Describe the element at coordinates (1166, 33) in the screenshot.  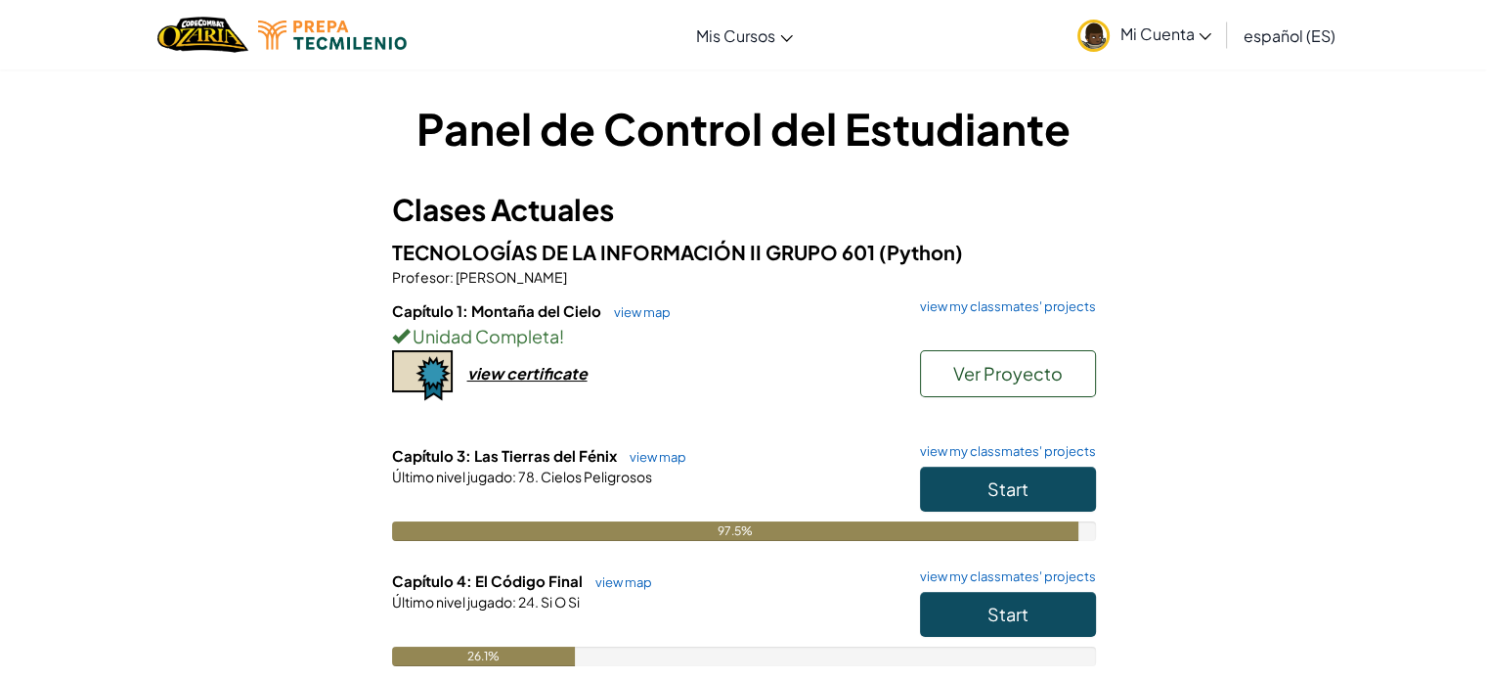
I see `span: Mi Cuenta` at that location.